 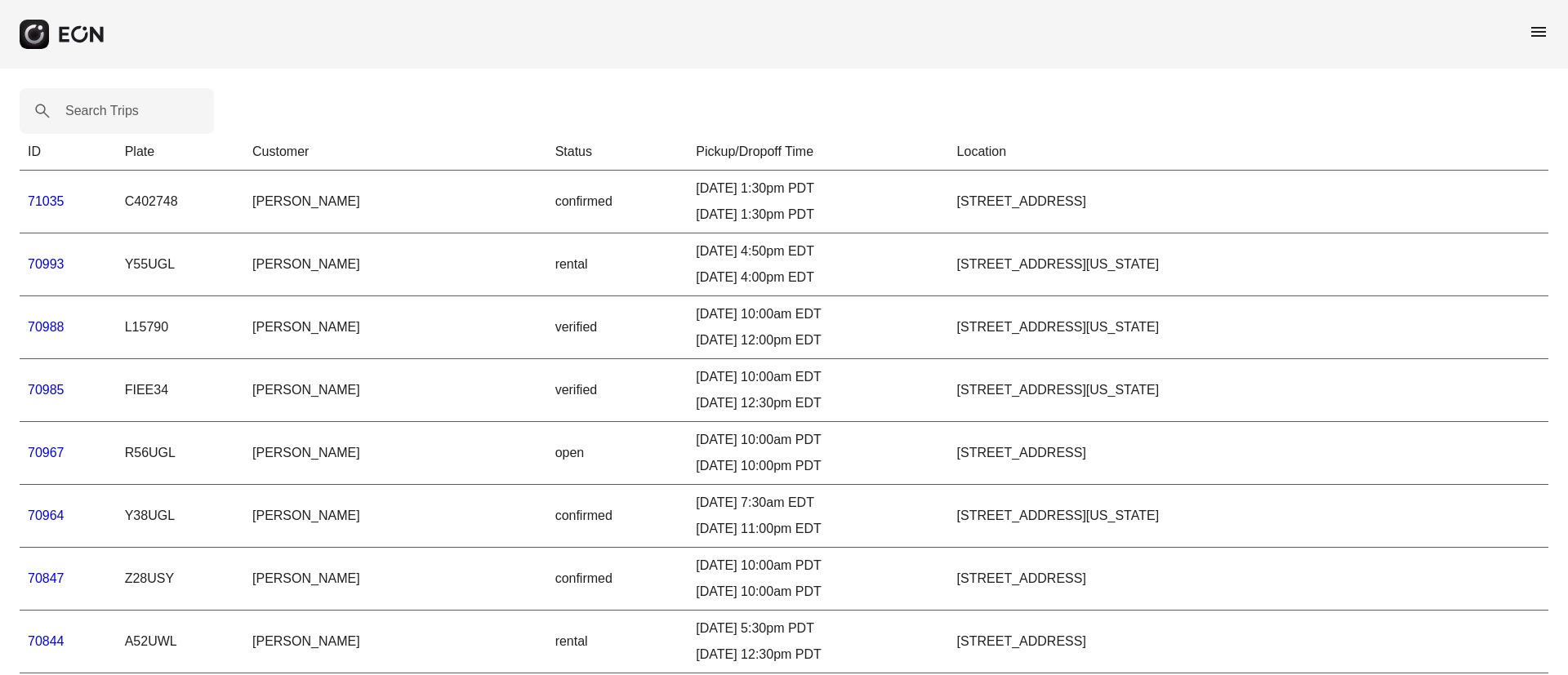 I want to click on th: ID, so click(x=68, y=152).